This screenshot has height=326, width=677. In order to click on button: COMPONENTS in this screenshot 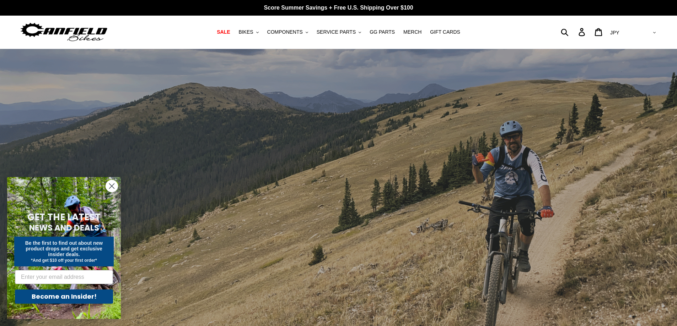, I will do `click(287, 32)`.